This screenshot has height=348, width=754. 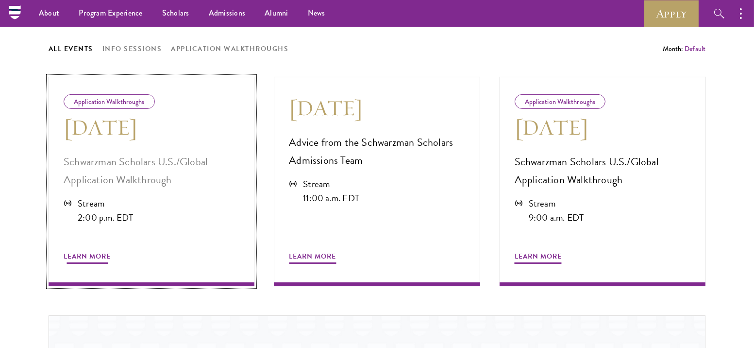 I want to click on button: All Events, so click(x=71, y=49).